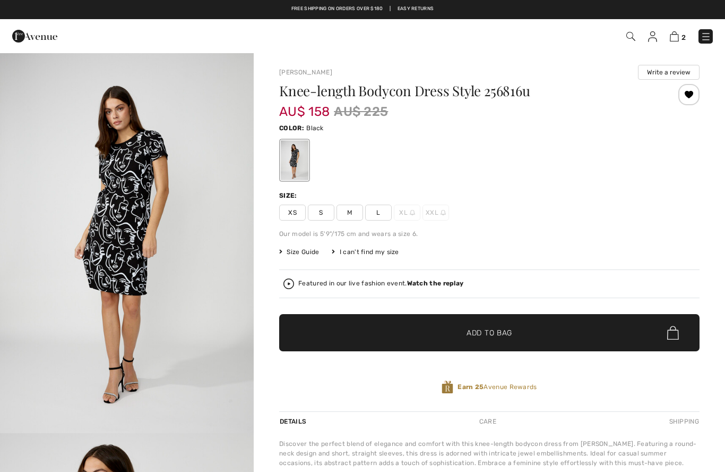 The height and width of the screenshot is (472, 725). I want to click on span: Size Guide, so click(299, 252).